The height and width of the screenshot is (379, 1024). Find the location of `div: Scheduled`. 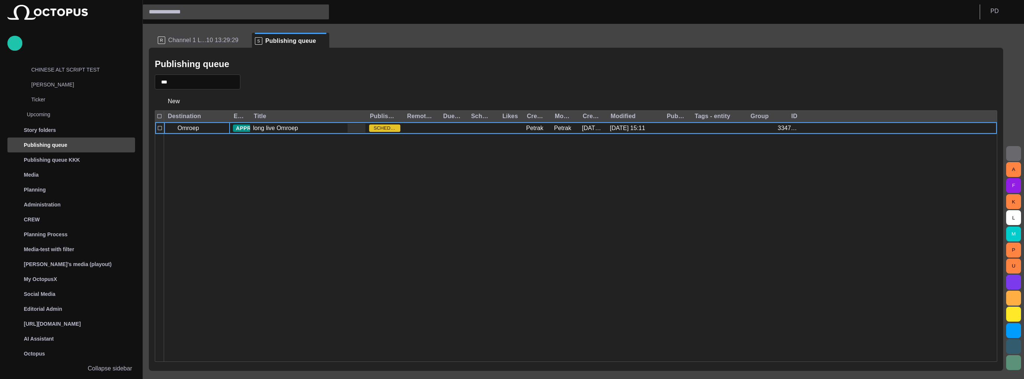

div: Scheduled is located at coordinates (480, 116).